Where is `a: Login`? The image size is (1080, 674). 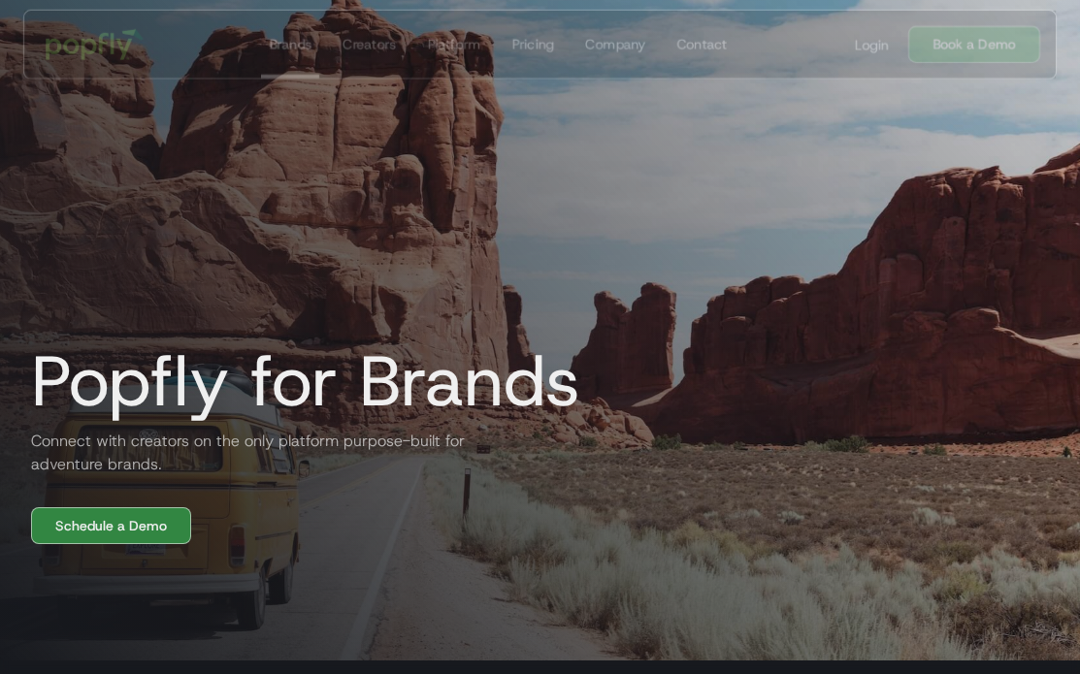
a: Login is located at coordinates (871, 45).